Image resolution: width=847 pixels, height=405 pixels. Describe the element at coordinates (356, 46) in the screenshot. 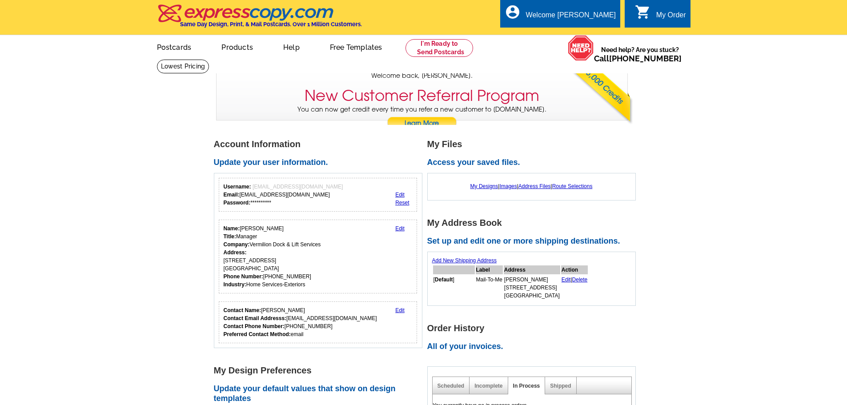

I see `a: Free Templates` at that location.